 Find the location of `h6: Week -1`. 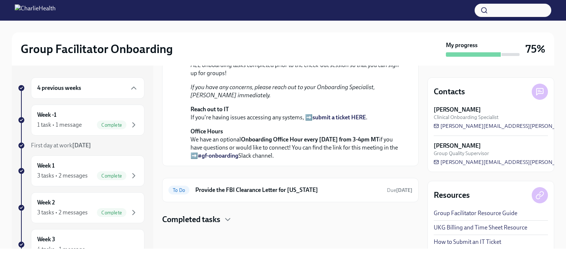

h6: Week -1 is located at coordinates (47, 115).